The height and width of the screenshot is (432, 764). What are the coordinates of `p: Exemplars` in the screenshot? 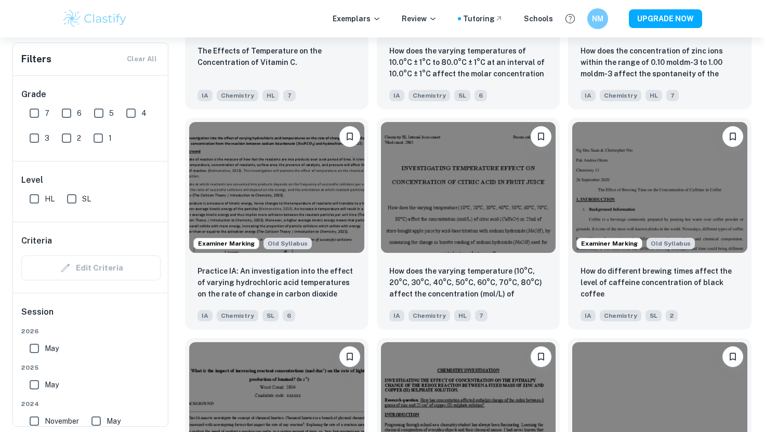 It's located at (356, 19).